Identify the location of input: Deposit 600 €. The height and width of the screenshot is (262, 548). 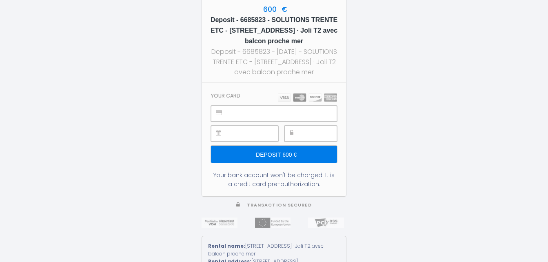
(274, 154).